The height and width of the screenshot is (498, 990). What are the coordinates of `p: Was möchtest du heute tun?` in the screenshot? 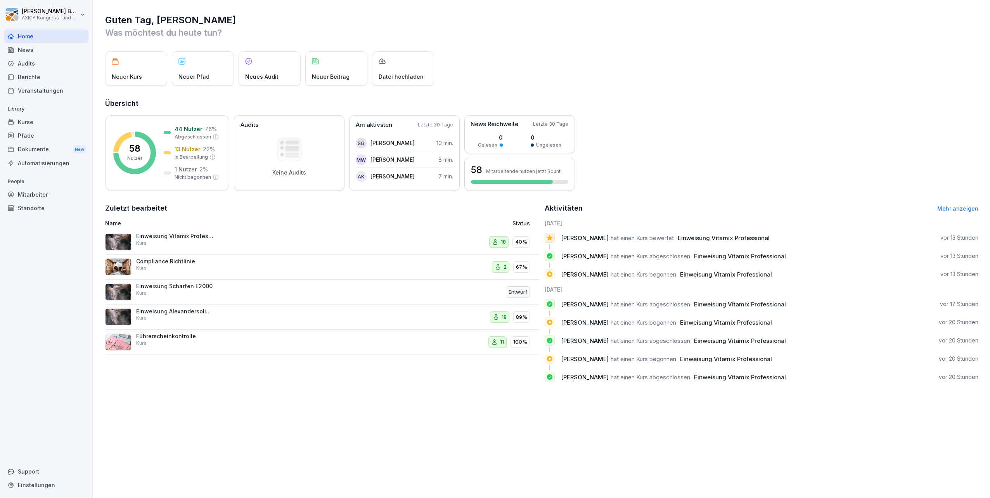 It's located at (542, 33).